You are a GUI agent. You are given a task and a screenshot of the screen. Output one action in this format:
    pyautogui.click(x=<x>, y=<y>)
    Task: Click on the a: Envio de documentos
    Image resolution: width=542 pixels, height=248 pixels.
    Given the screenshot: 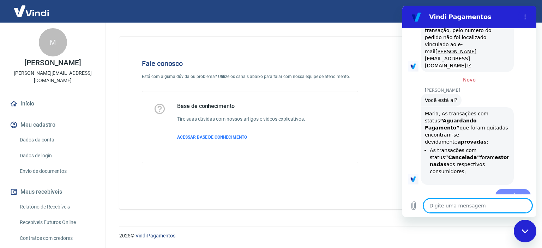 What is the action you would take?
    pyautogui.click(x=57, y=171)
    